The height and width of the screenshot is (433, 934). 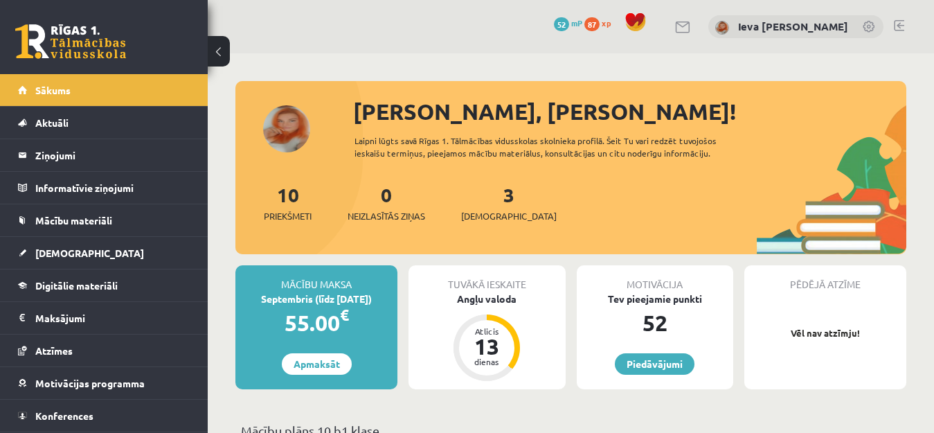 What do you see at coordinates (113, 188) in the screenshot?
I see `legend: Informatīvie ziņojumi` at bounding box center [113, 188].